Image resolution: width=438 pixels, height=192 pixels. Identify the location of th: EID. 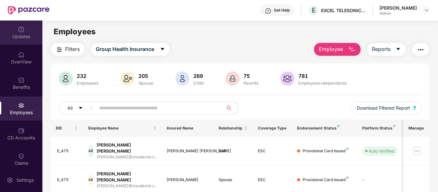
(67, 129).